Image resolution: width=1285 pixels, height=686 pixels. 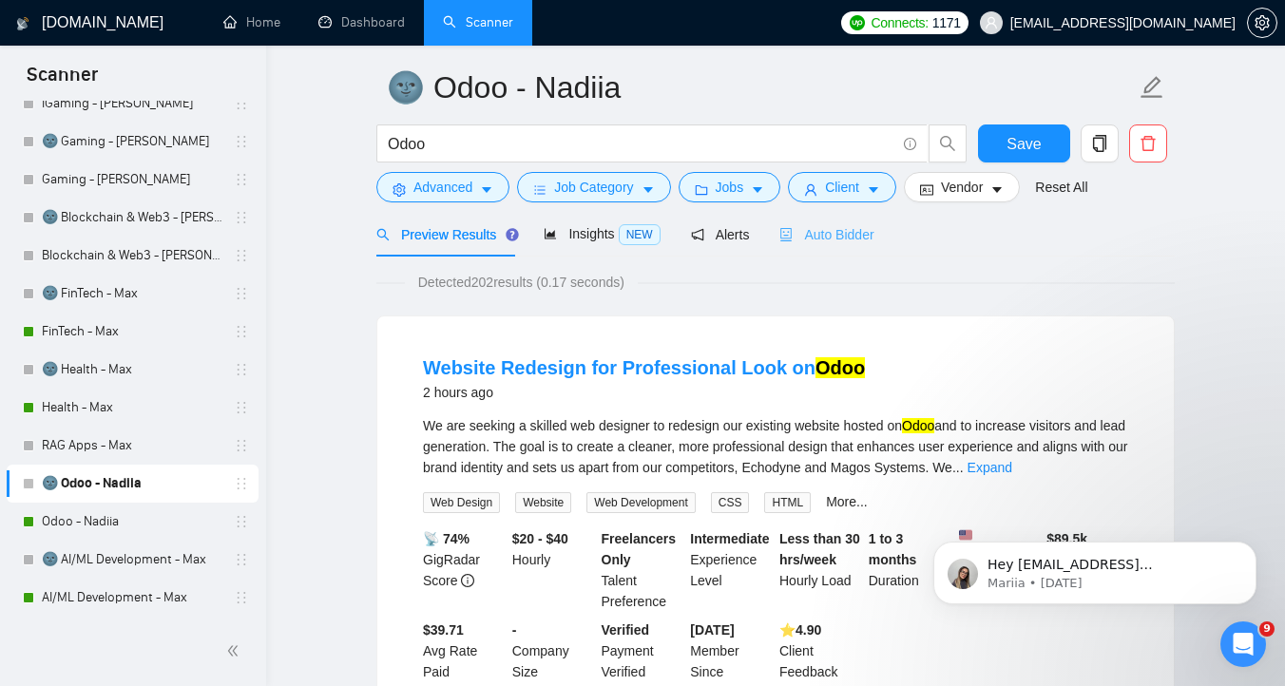 I want to click on a: homeHome, so click(x=252, y=22).